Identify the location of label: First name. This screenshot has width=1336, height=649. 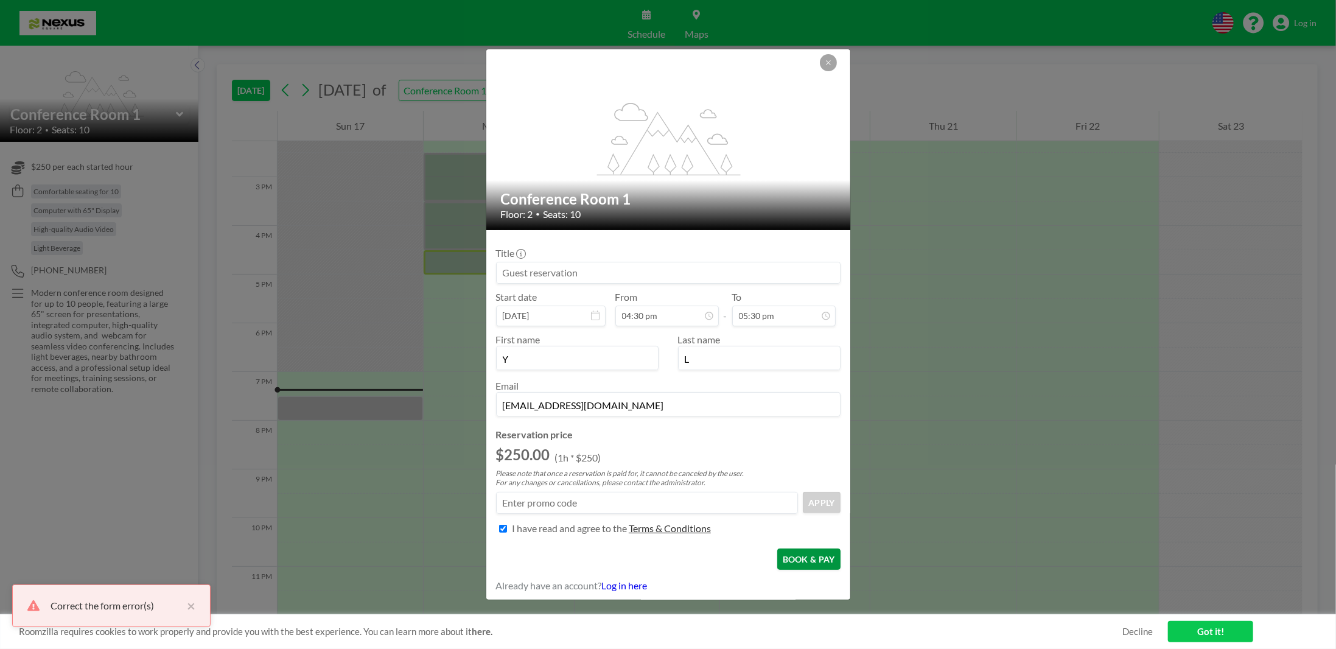
(518, 339).